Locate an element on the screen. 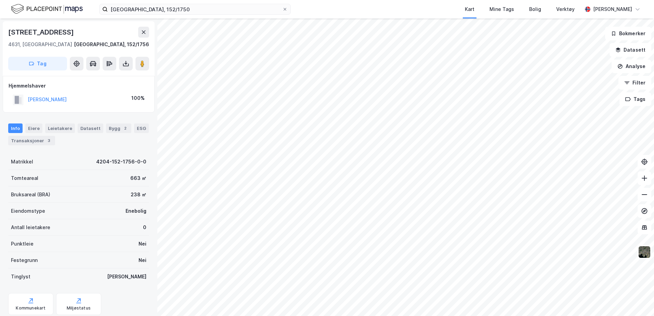  div: Bruksareal (BRA) is located at coordinates (30, 195).